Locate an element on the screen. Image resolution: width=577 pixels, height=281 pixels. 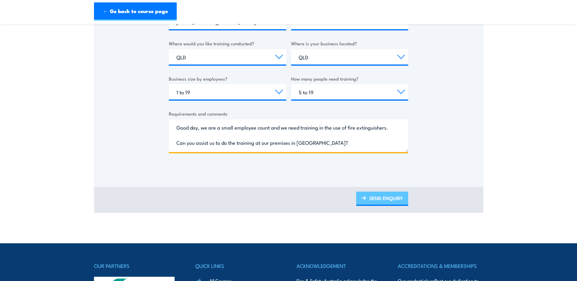
label: Requirements and comments is located at coordinates (288, 113).